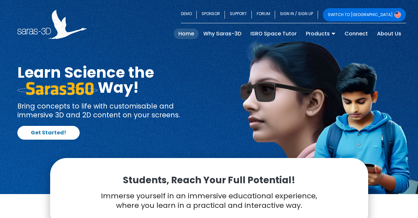 The image size is (418, 218). I want to click on a: SIGN IN / SIGN UP, so click(296, 15).